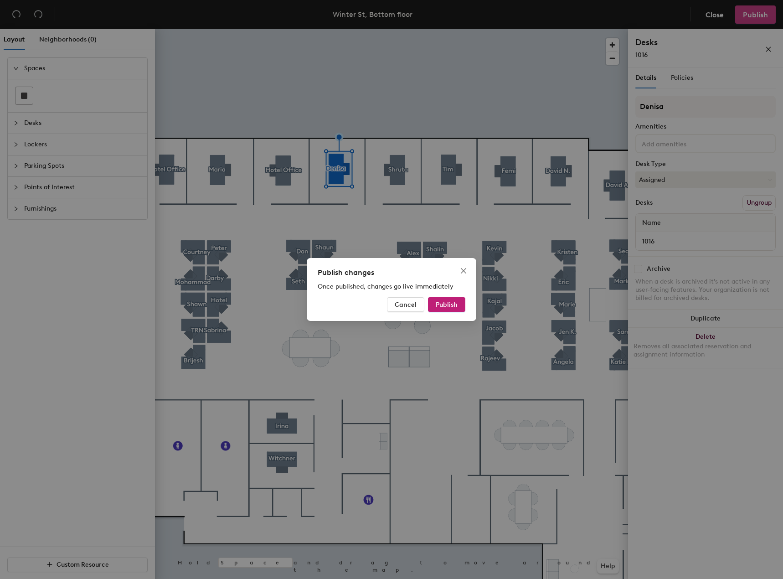 This screenshot has width=783, height=579. I want to click on span: close, so click(464, 271).